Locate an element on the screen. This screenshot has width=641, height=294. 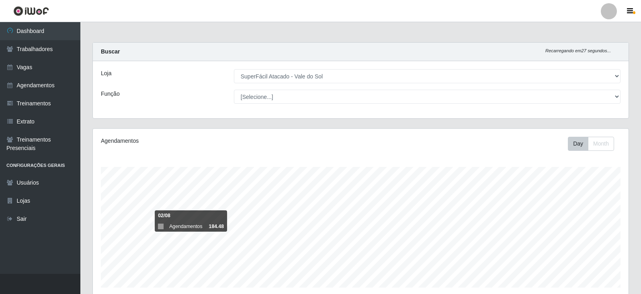
div: Toolbar with button groups is located at coordinates (594, 143).